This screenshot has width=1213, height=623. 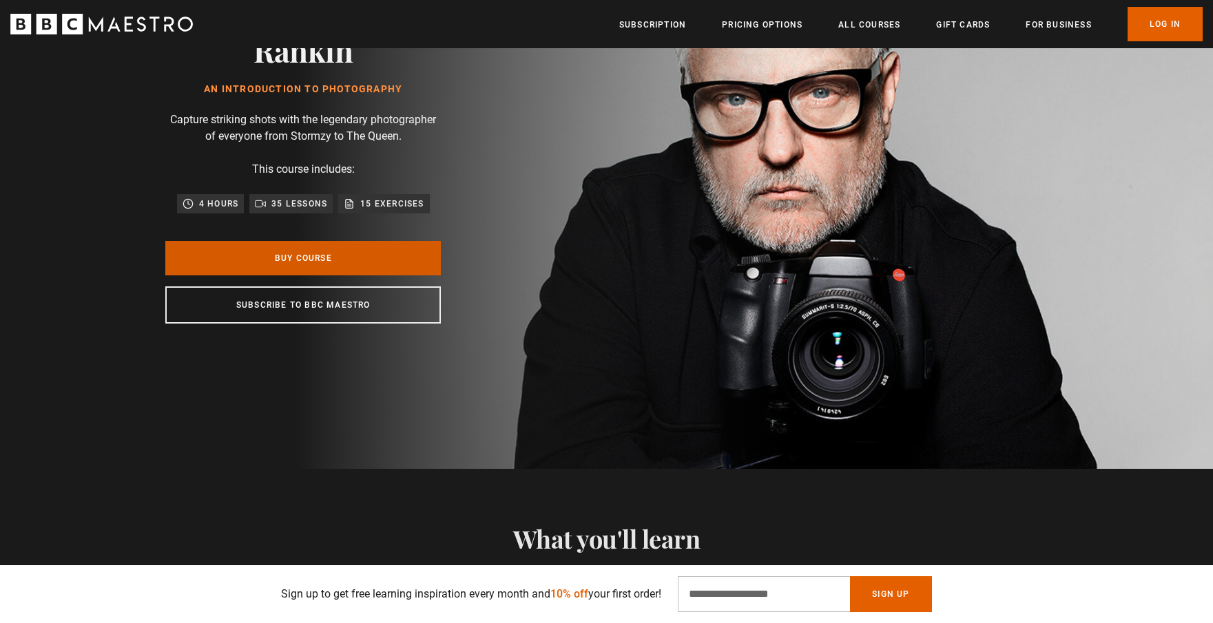 I want to click on p: 35 lessons, so click(x=299, y=204).